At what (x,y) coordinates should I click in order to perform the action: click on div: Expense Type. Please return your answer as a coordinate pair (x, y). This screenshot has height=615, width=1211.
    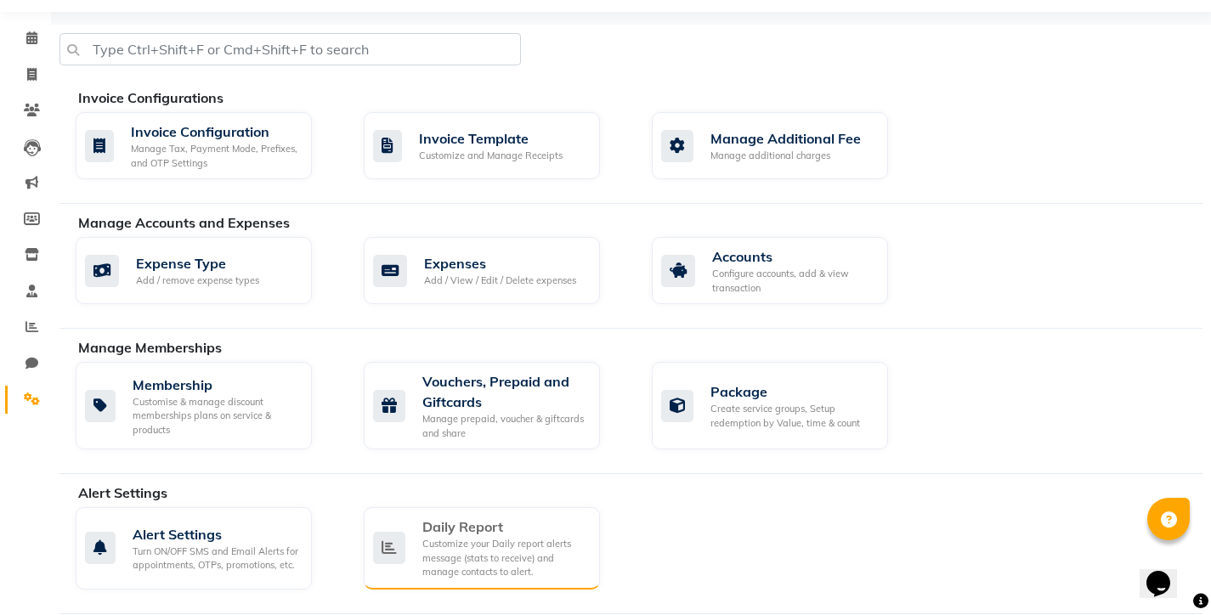
    Looking at the image, I should click on (197, 263).